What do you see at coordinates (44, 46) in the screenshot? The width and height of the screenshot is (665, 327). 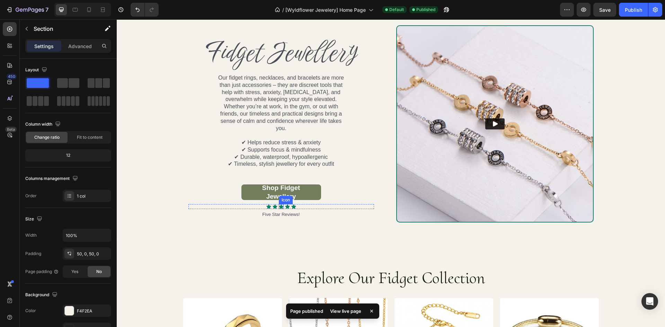 I see `p: Settings` at bounding box center [44, 46].